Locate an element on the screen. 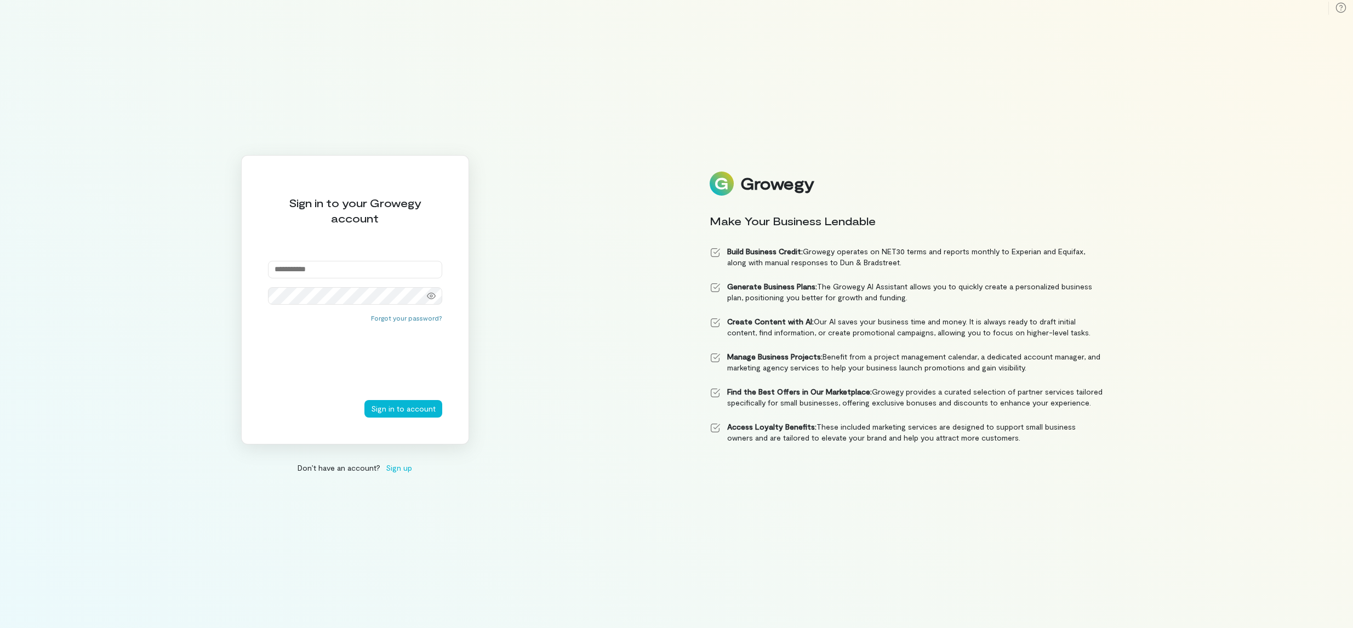  div: Don’t have an account? is located at coordinates (355, 467).